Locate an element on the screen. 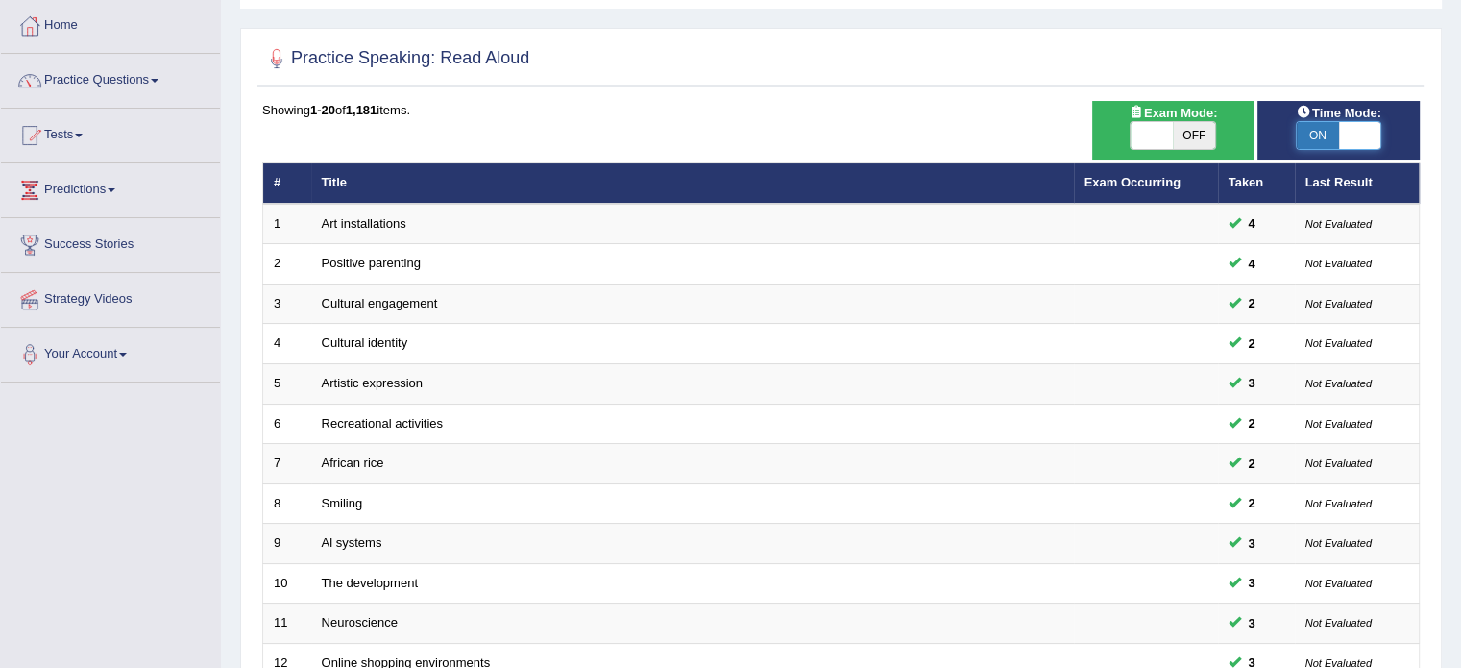  td: 3 is located at coordinates (287, 304).